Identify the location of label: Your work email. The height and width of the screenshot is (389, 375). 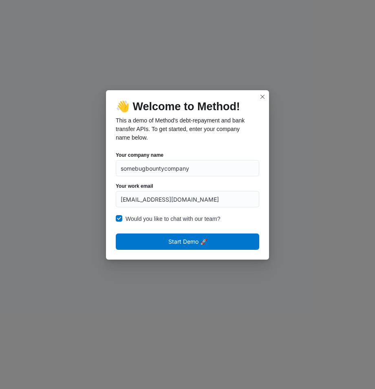
(135, 186).